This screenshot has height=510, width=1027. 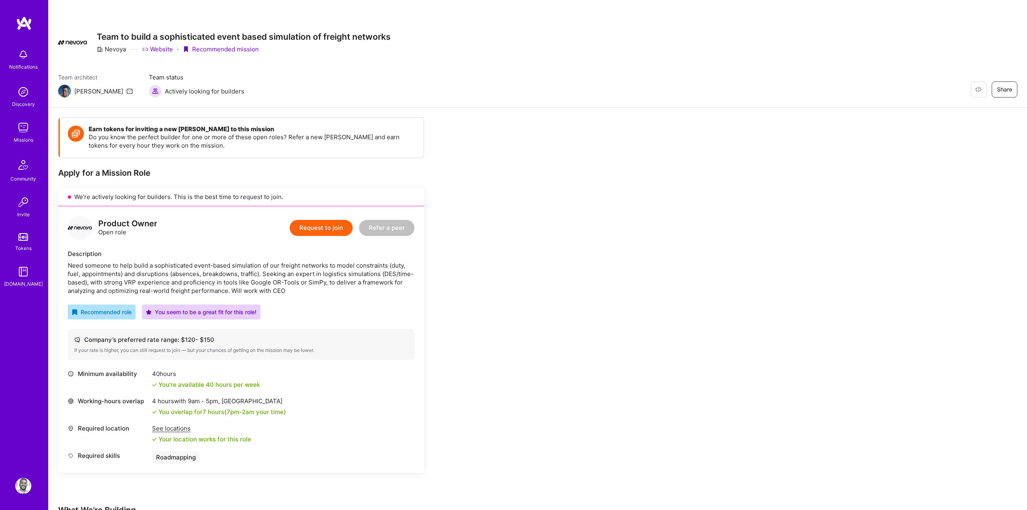 What do you see at coordinates (71, 401) in the screenshot?
I see `i: icon World` at bounding box center [71, 401].